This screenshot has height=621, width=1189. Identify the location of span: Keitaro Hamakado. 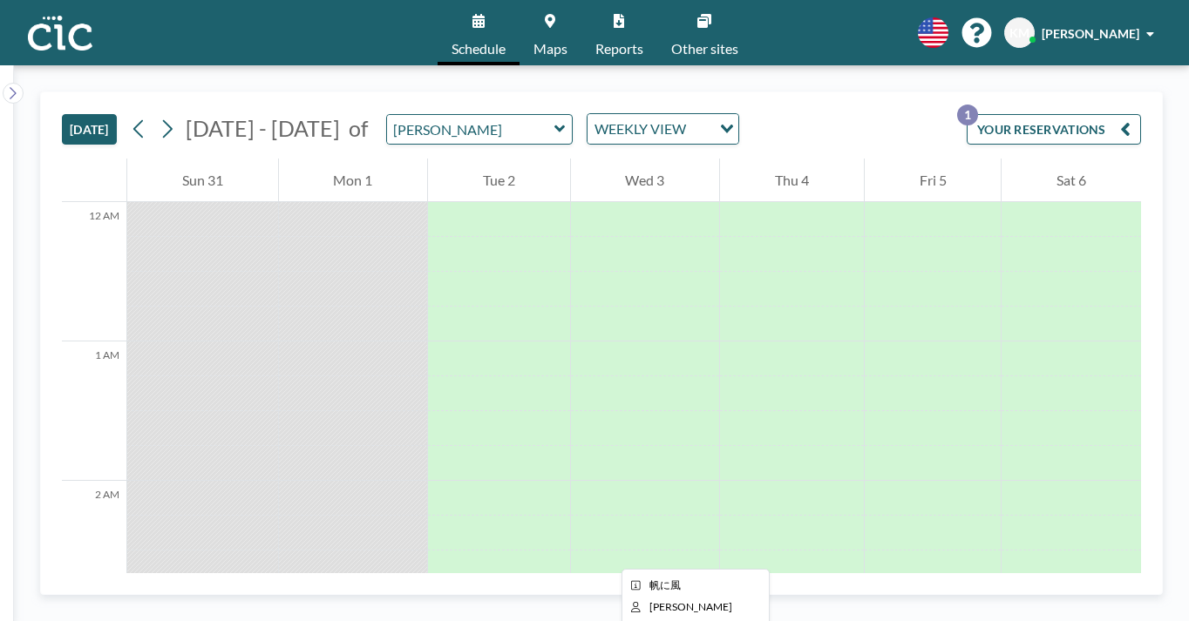
(690, 607).